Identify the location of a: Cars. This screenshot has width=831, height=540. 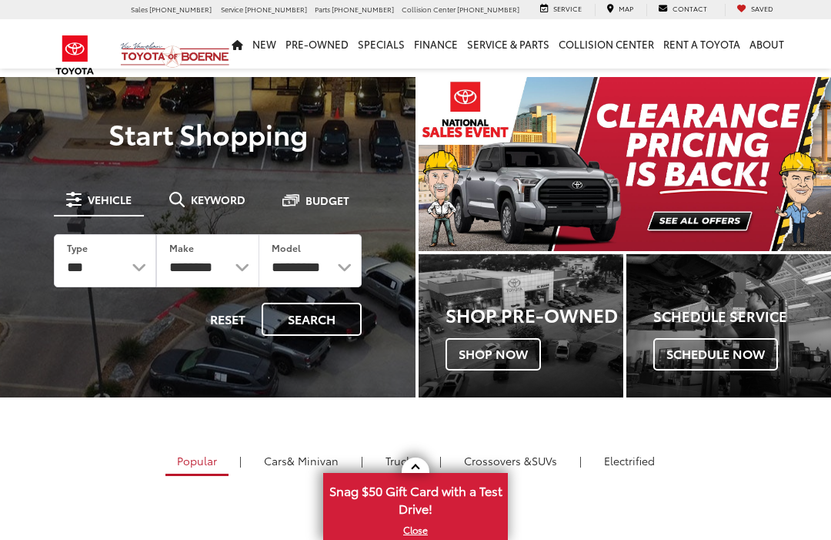
(301, 460).